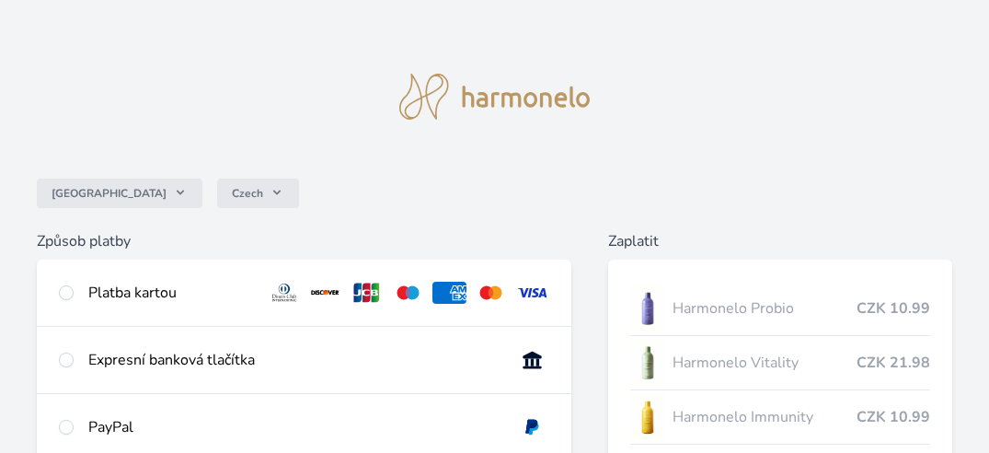  What do you see at coordinates (258, 193) in the screenshot?
I see `button: Czech` at bounding box center [258, 193].